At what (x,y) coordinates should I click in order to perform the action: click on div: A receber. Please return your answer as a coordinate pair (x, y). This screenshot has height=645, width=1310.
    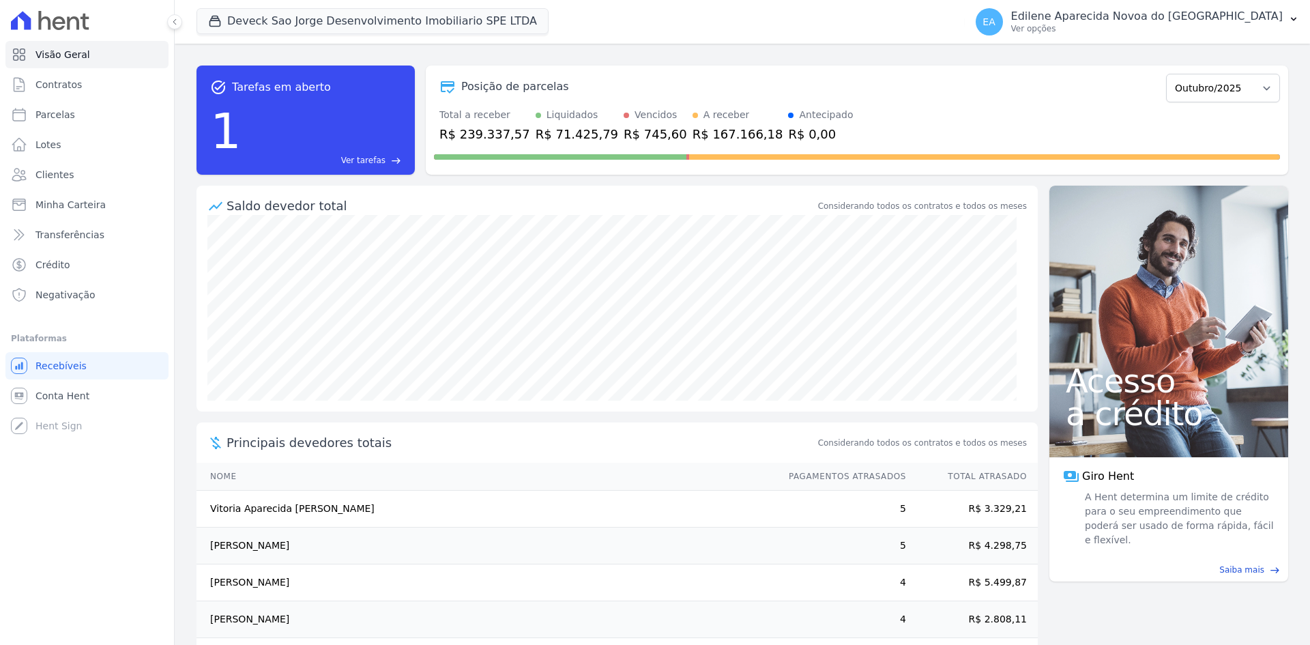
    Looking at the image, I should click on (727, 115).